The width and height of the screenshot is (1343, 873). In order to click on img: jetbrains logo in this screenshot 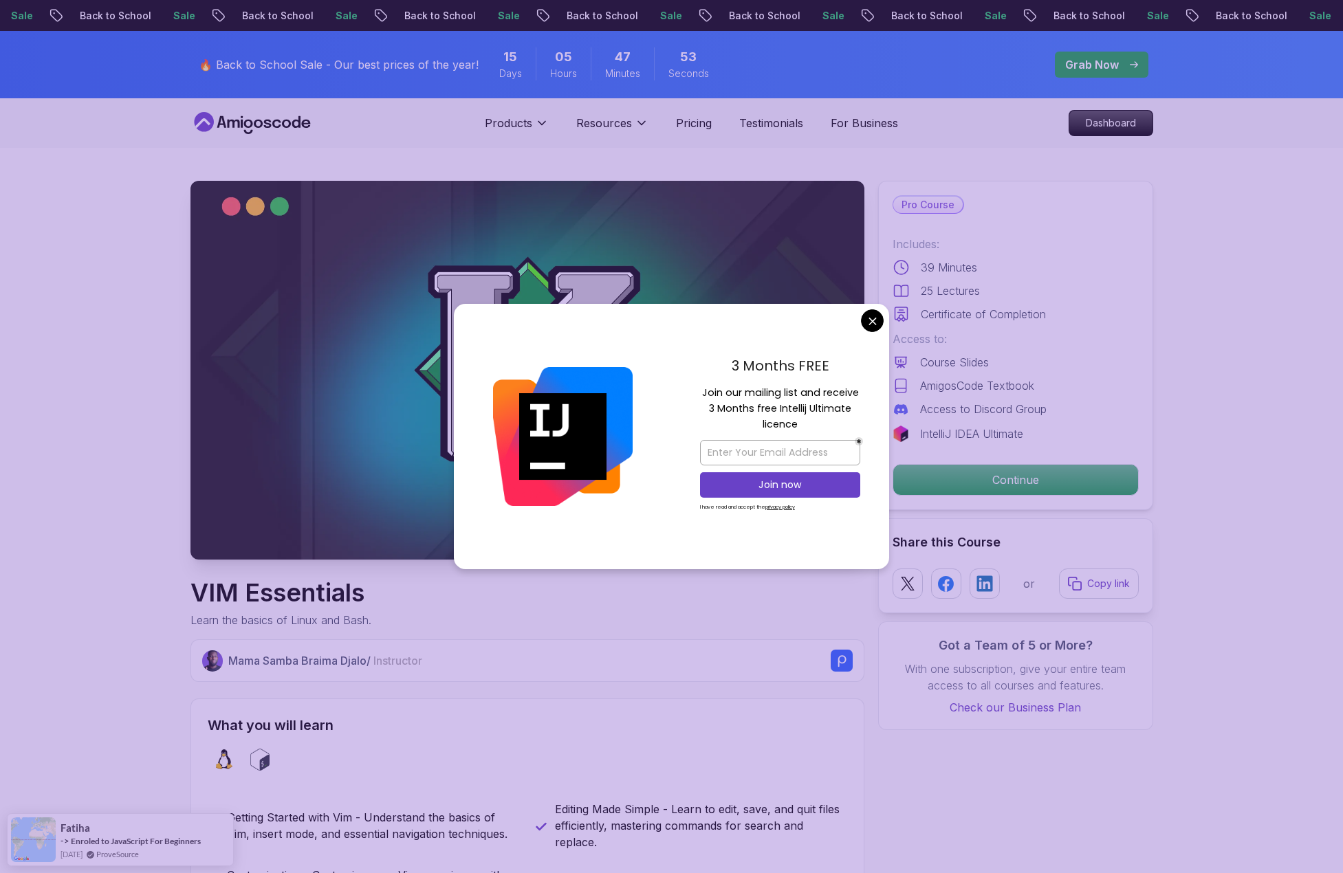, I will do `click(901, 434)`.